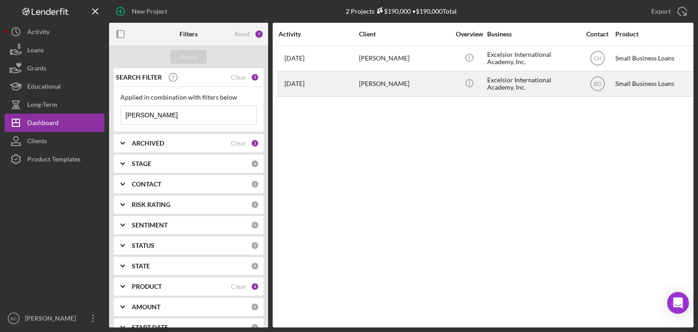 The height and width of the screenshot is (332, 698). Describe the element at coordinates (148, 143) in the screenshot. I see `b: ARCHIVED` at that location.